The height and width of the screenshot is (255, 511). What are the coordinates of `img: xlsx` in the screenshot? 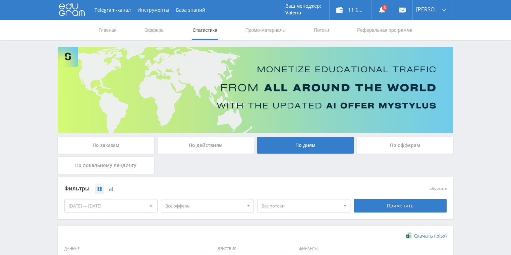 It's located at (409, 236).